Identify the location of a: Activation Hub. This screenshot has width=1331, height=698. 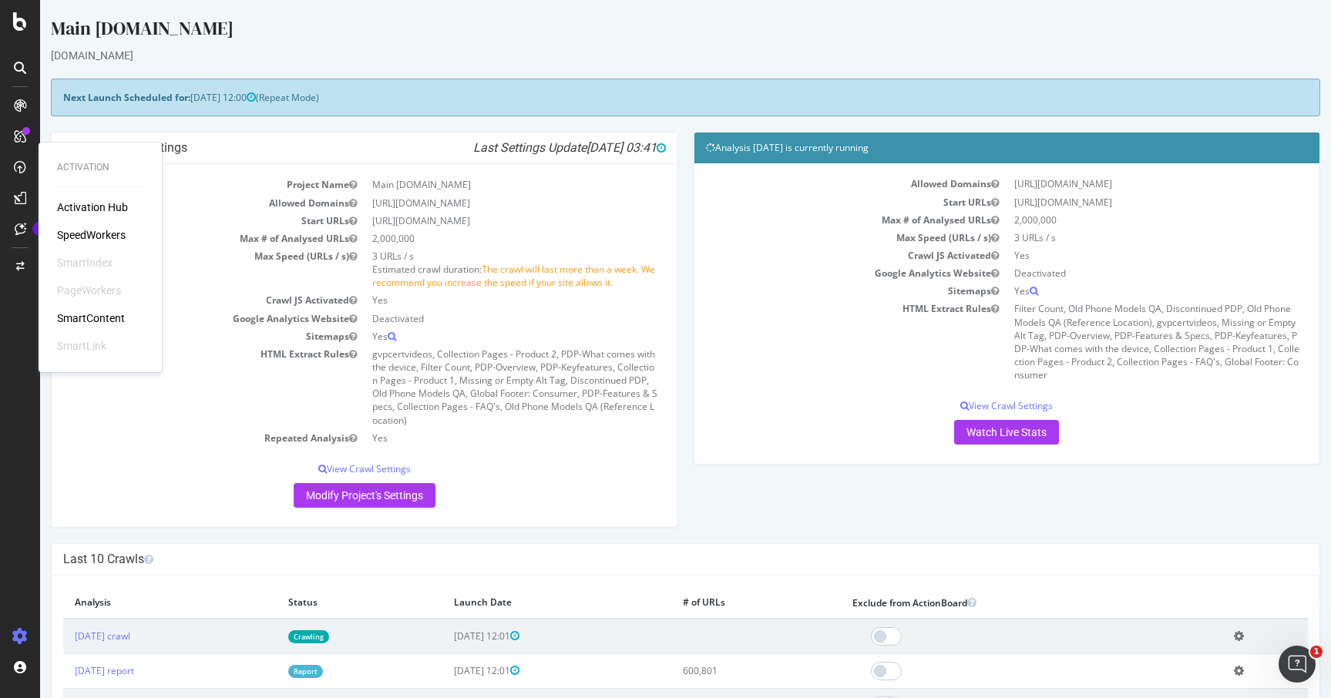
(92, 207).